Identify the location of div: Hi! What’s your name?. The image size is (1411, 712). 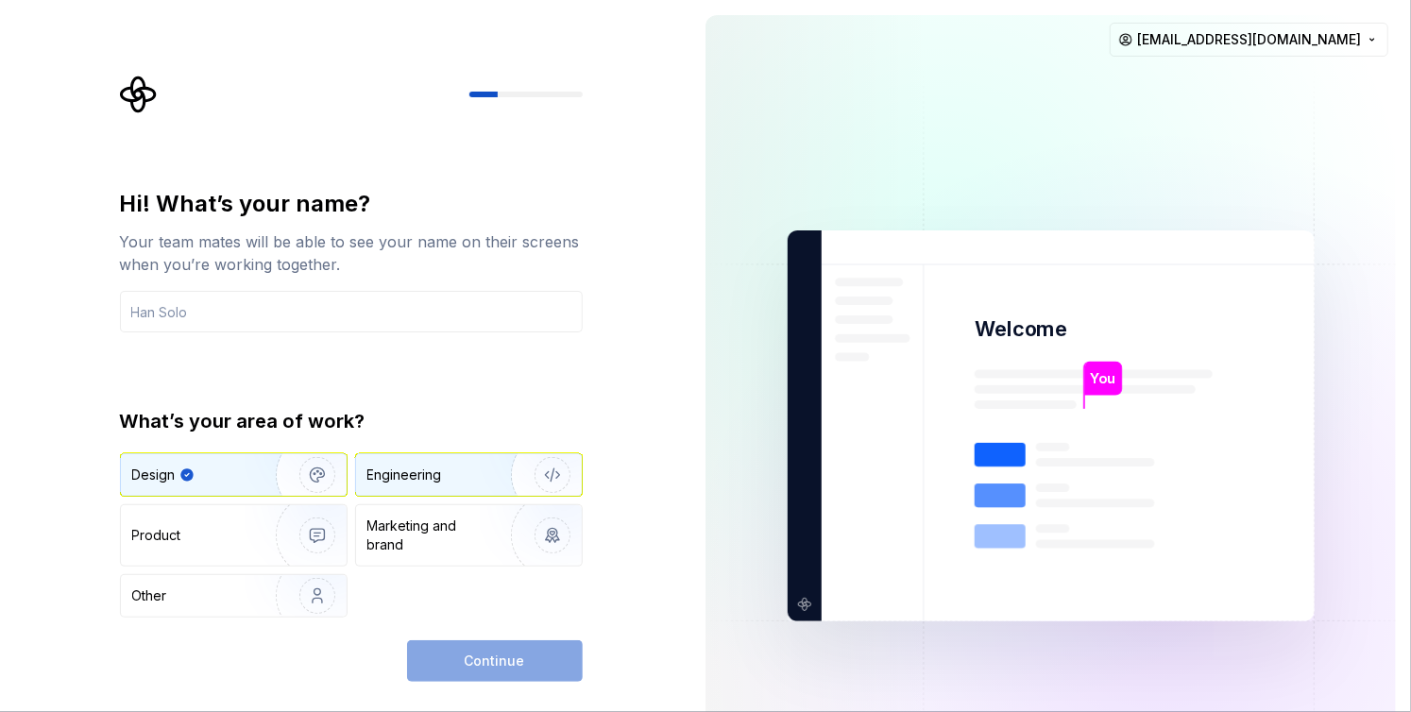
(351, 204).